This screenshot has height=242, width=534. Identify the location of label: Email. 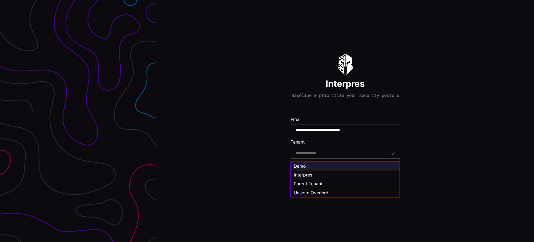
(346, 119).